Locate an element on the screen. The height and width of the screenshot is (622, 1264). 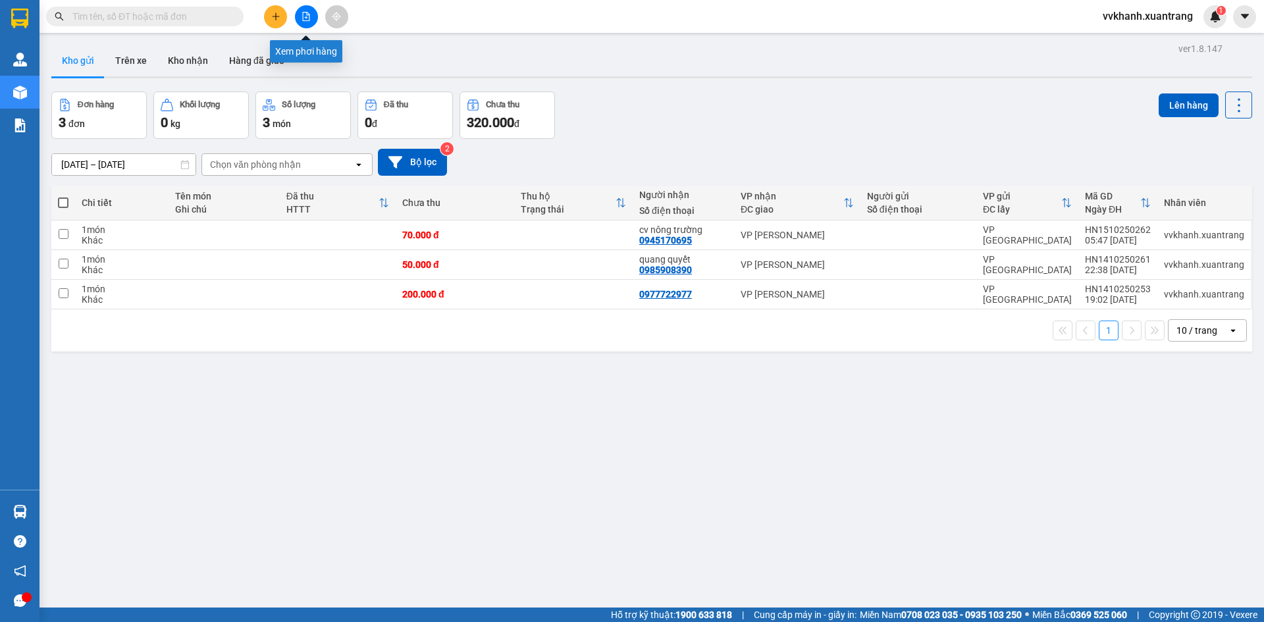
div: Tên món is located at coordinates (224, 196).